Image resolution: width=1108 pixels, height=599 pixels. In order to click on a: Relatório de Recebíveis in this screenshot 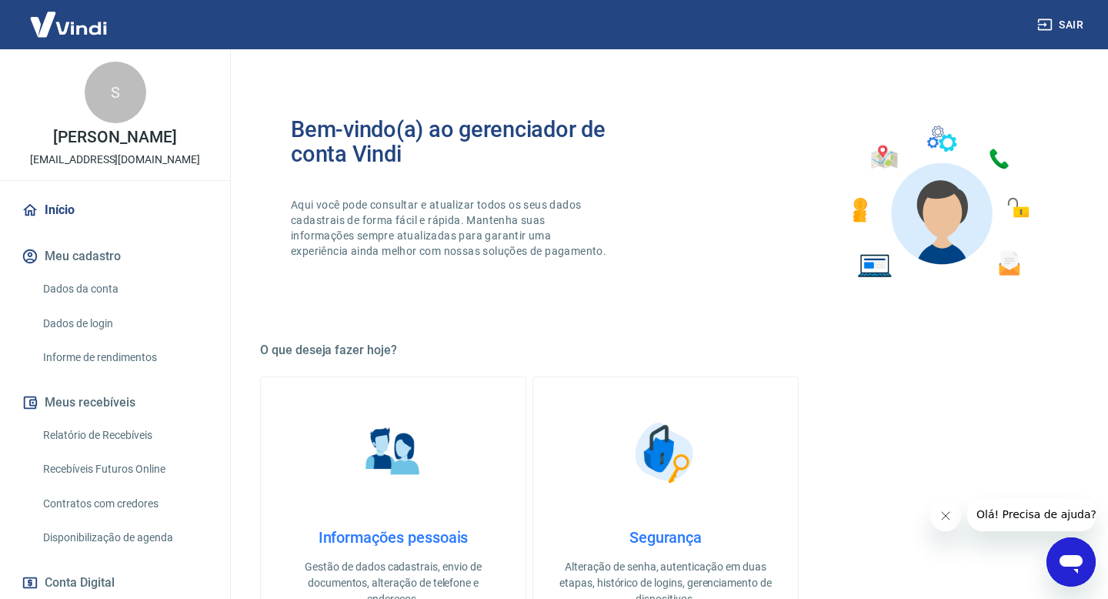, I will do `click(124, 435)`.